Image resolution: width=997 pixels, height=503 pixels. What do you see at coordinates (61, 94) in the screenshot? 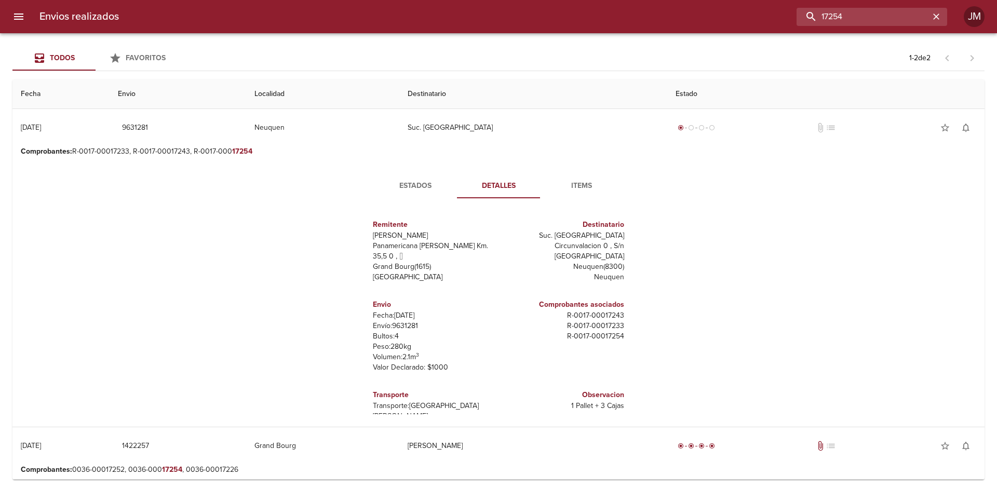
I see `th: Fecha` at bounding box center [61, 94].